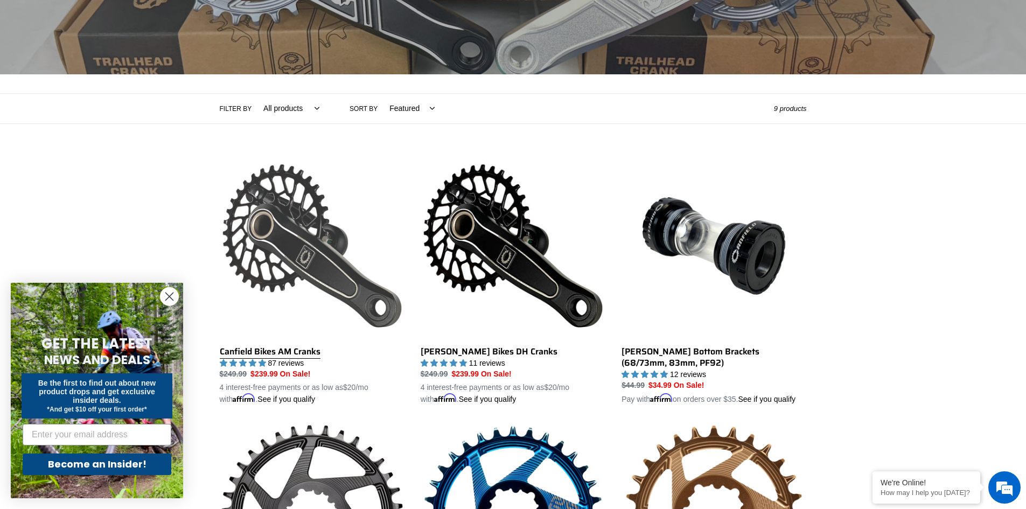 The image size is (1026, 509). What do you see at coordinates (97, 464) in the screenshot?
I see `button: Become an Insider!` at bounding box center [97, 464].